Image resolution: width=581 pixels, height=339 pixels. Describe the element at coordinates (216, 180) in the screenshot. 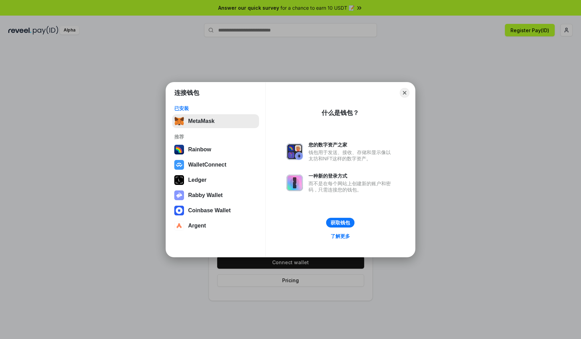

I see `button: Ledger` at that location.